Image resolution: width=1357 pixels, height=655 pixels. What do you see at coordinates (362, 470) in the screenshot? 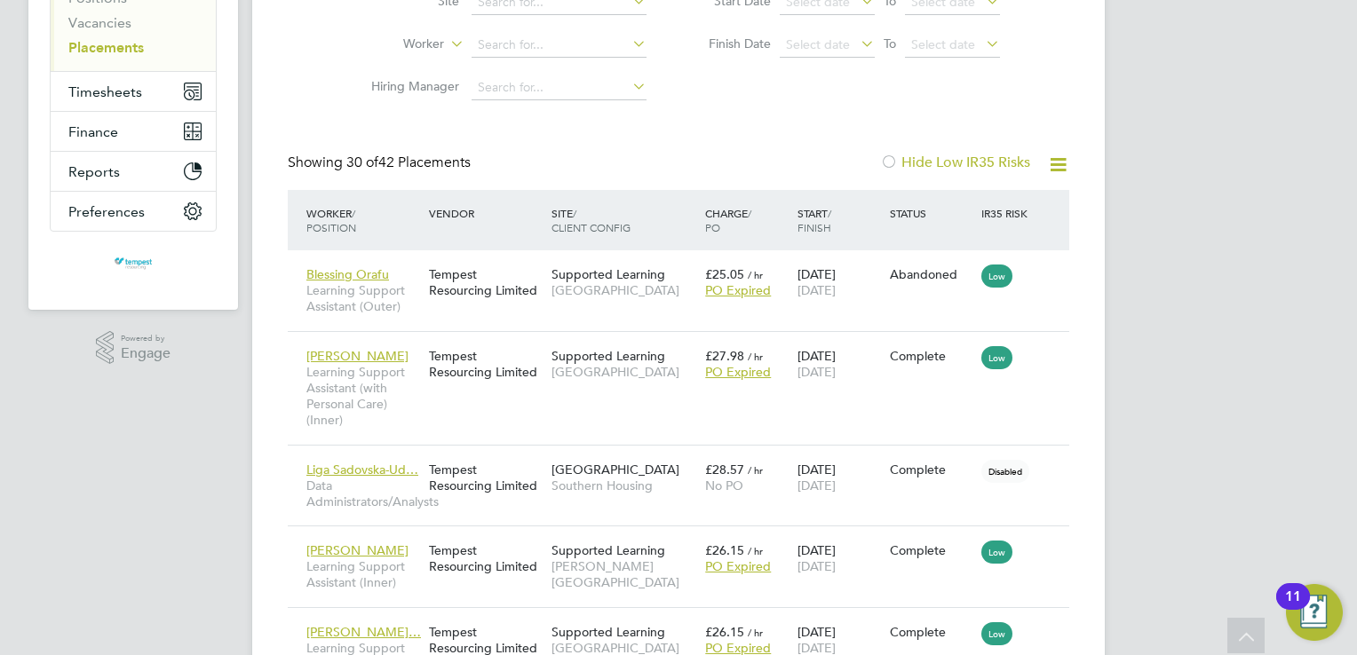
I see `span: Liga Sadovska-Ud…` at bounding box center [362, 470].